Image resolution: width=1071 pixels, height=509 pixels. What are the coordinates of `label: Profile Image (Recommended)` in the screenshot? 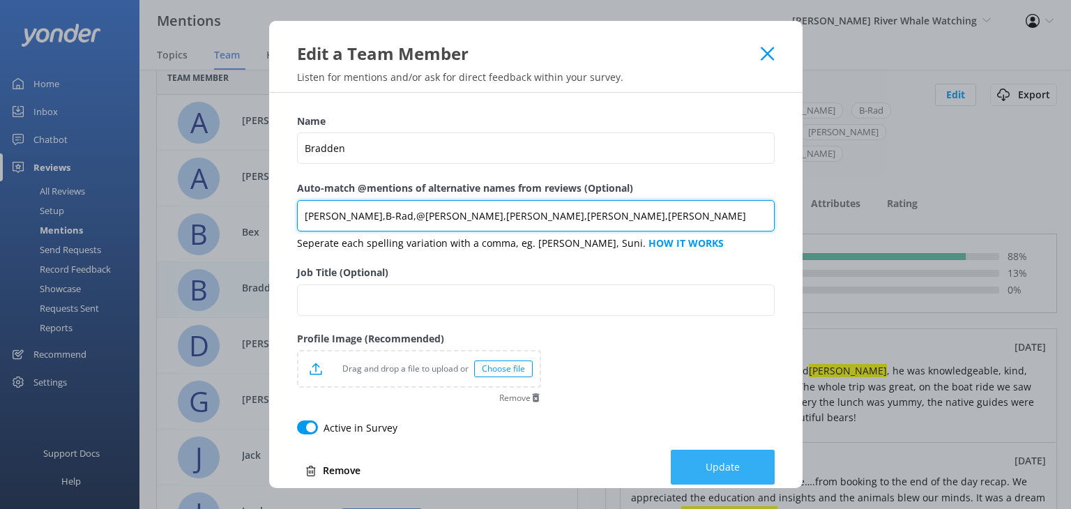 It's located at (419, 339).